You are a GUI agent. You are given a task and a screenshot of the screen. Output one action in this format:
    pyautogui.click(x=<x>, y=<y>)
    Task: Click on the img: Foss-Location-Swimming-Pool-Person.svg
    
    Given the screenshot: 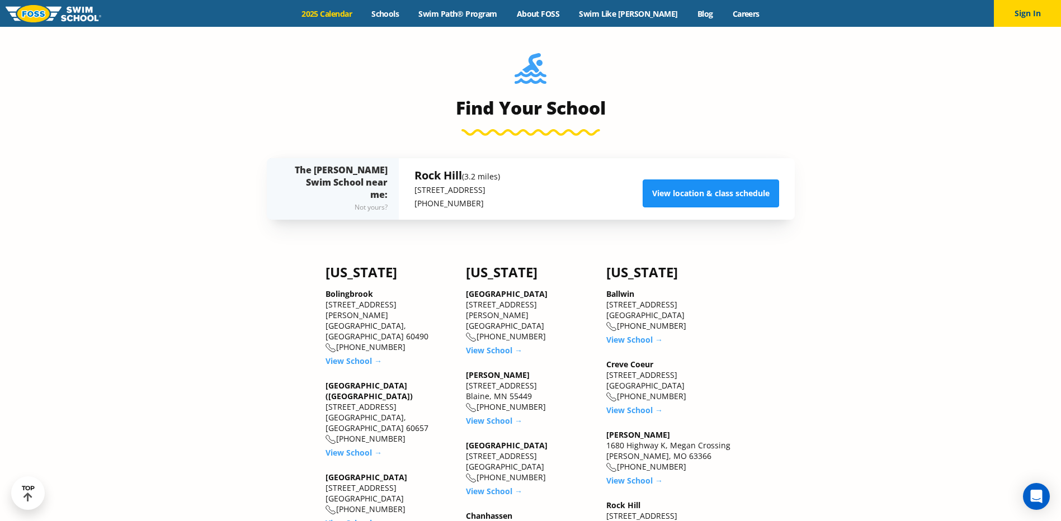 What is the action you would take?
    pyautogui.click(x=530, y=72)
    